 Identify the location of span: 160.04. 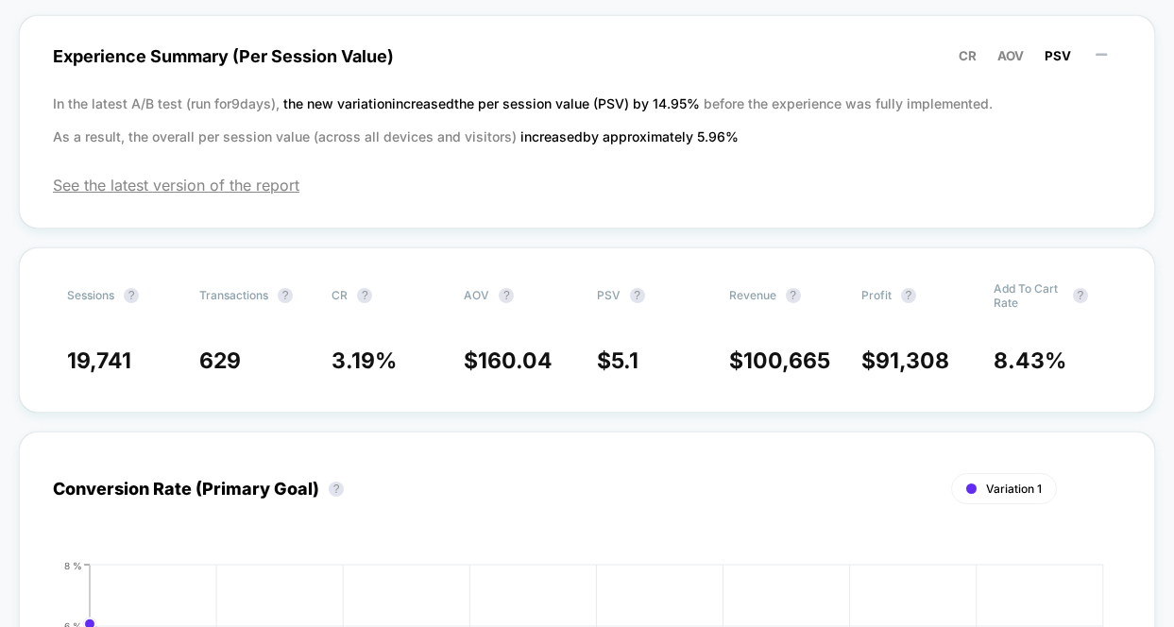
(515, 361).